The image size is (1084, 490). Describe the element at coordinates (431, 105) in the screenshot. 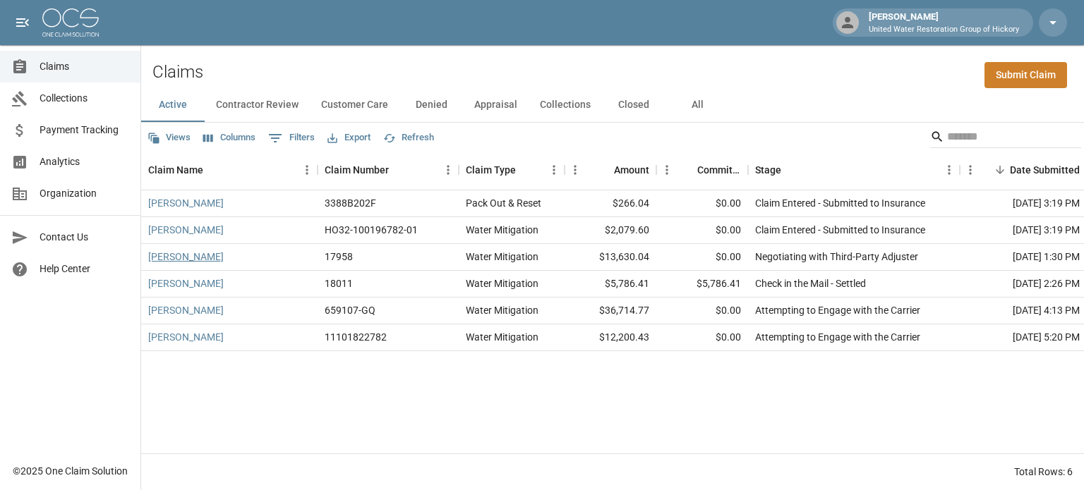

I see `button: Denied` at that location.